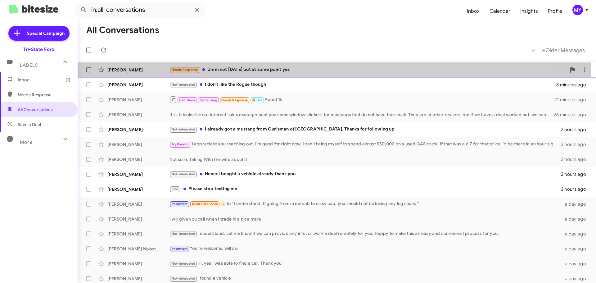 This screenshot has height=283, width=596. I want to click on nav: Page navigation example, so click(558, 50).